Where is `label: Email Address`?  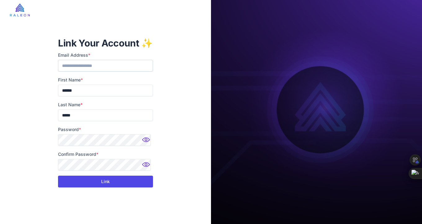 label: Email Address is located at coordinates (105, 55).